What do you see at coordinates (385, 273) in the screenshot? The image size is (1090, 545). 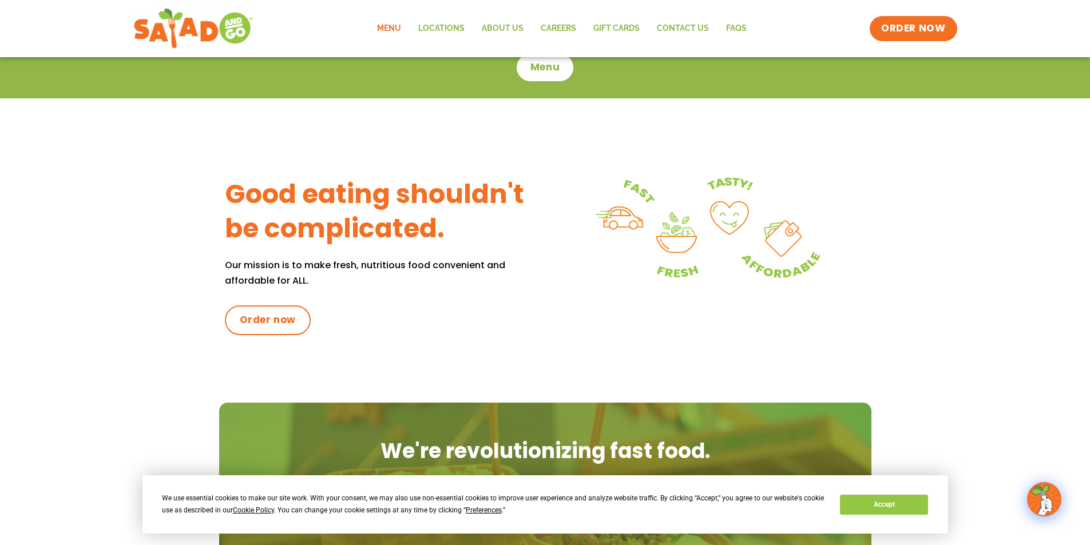 I see `p: Our mission is to make fresh, nutritious food convenient and affordable for ALL.` at bounding box center [385, 273].